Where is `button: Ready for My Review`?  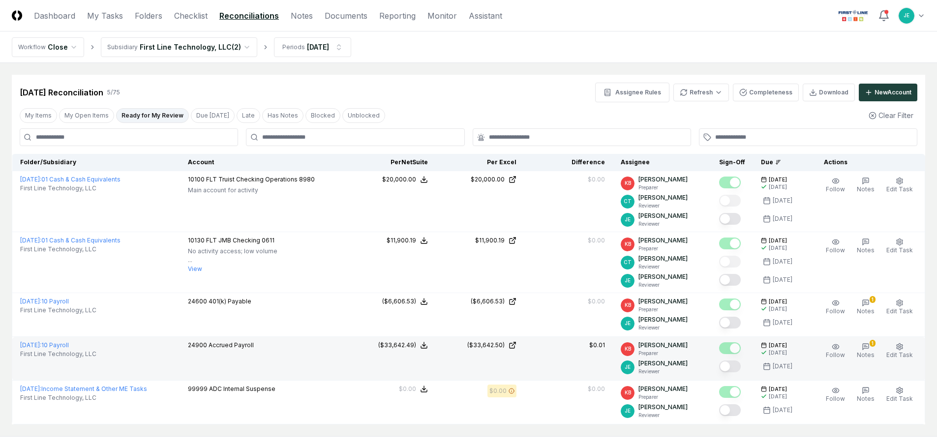 button: Ready for My Review is located at coordinates (153, 116).